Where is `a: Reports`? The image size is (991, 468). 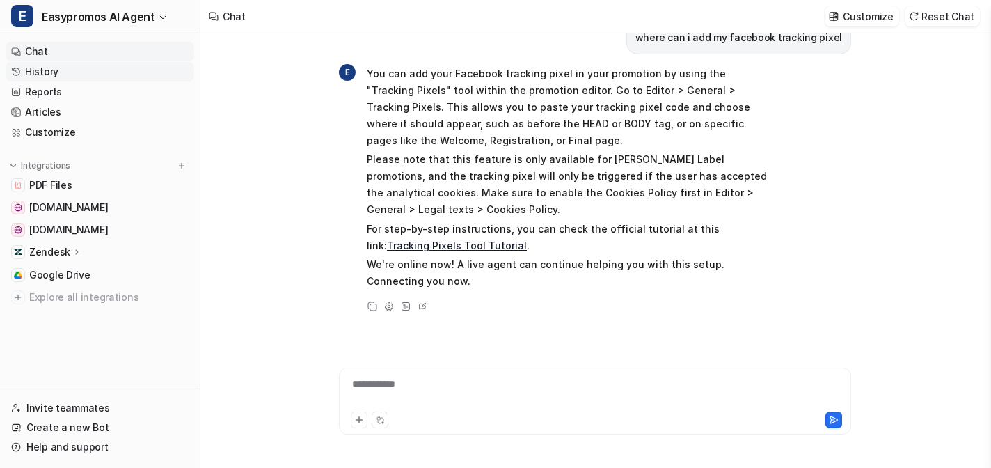 a: Reports is located at coordinates (99, 92).